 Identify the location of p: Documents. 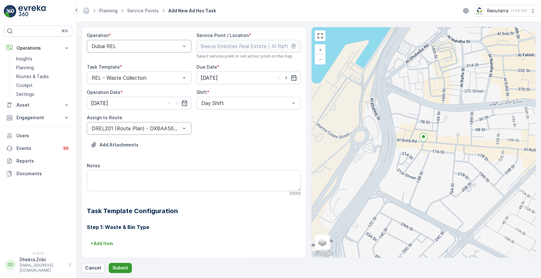
(43, 174).